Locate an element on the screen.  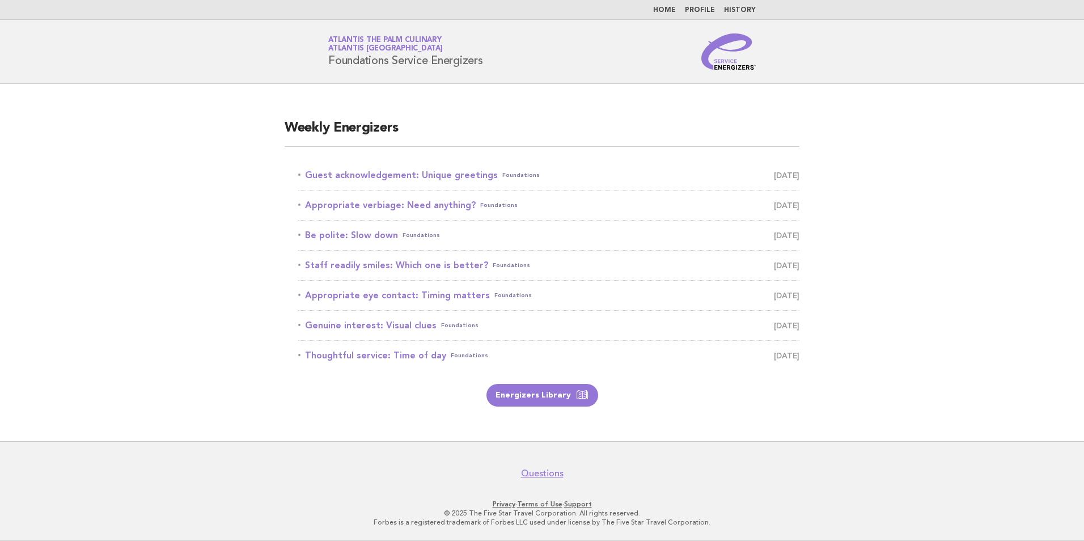
a: Home is located at coordinates (664, 10).